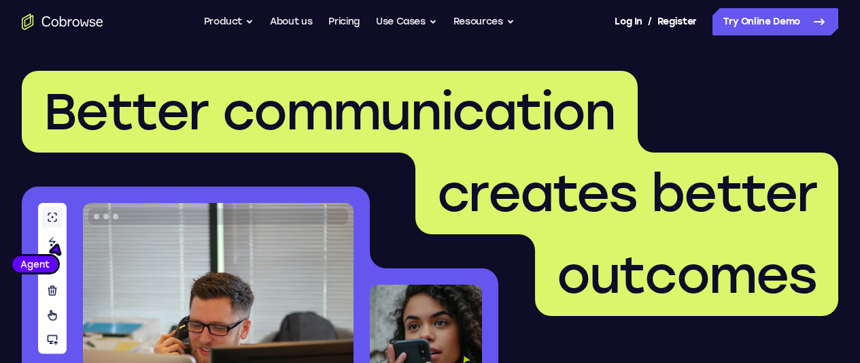 The height and width of the screenshot is (363, 860). I want to click on a: Go to the home page, so click(63, 22).